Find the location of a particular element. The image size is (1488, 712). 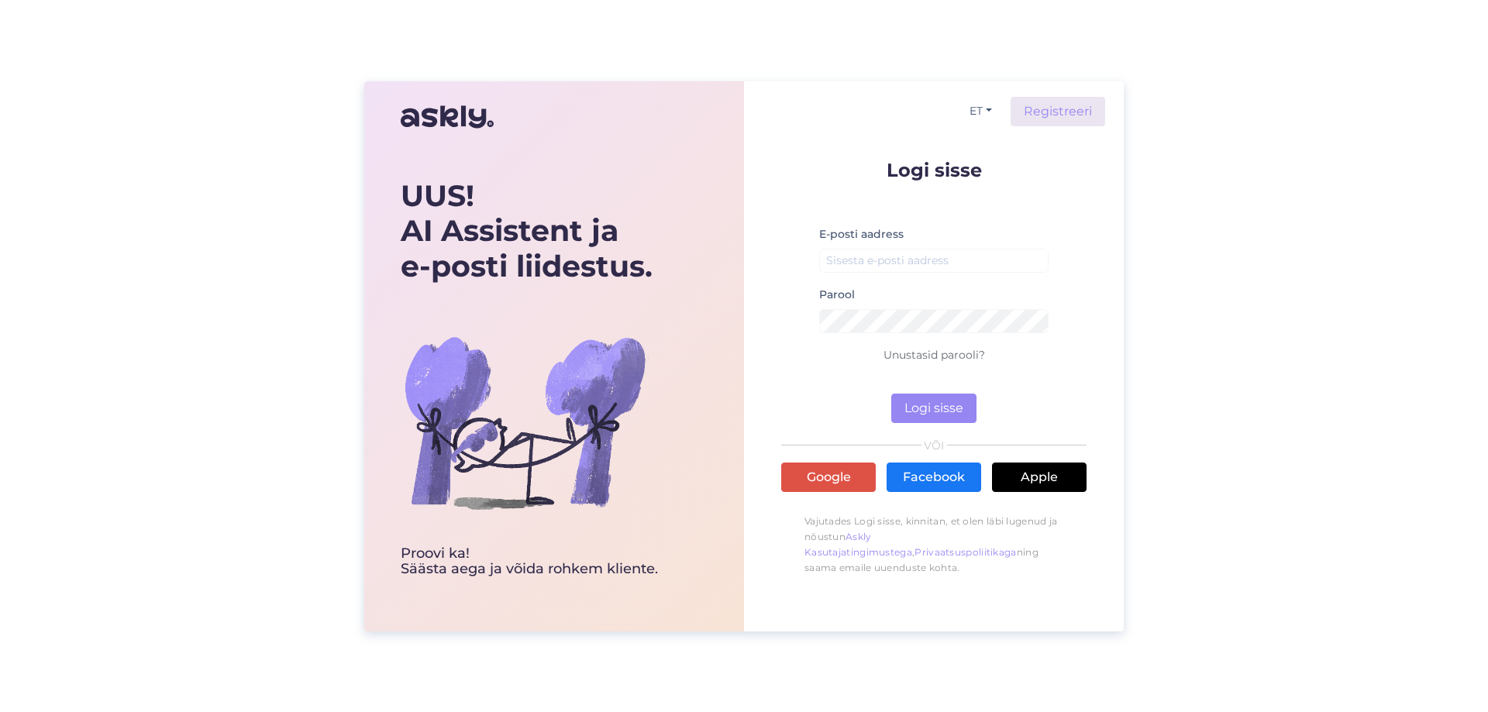

a: Askly Kasutajatingimustega is located at coordinates (858, 544).